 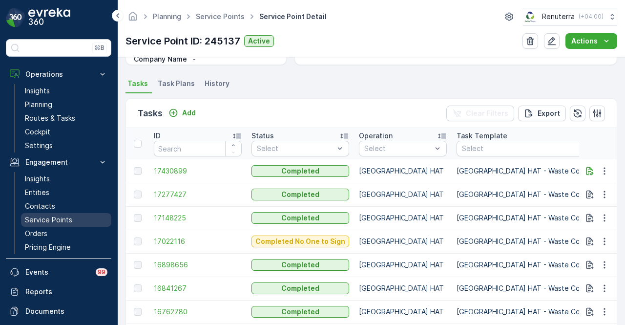 What do you see at coordinates (198, 288) in the screenshot?
I see `span: 16841267` at bounding box center [198, 288].